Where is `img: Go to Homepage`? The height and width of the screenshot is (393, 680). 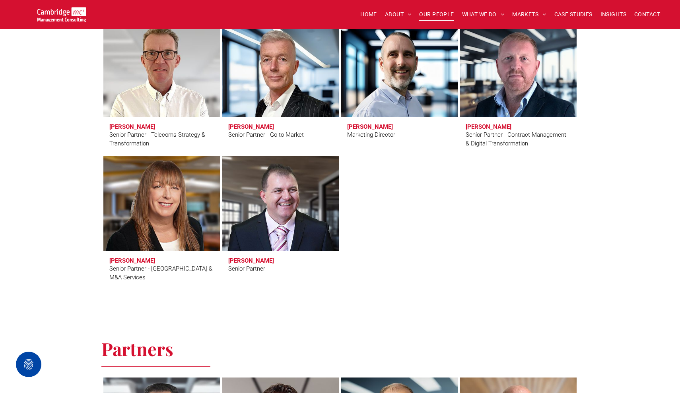
img: Go to Homepage is located at coordinates (62, 15).